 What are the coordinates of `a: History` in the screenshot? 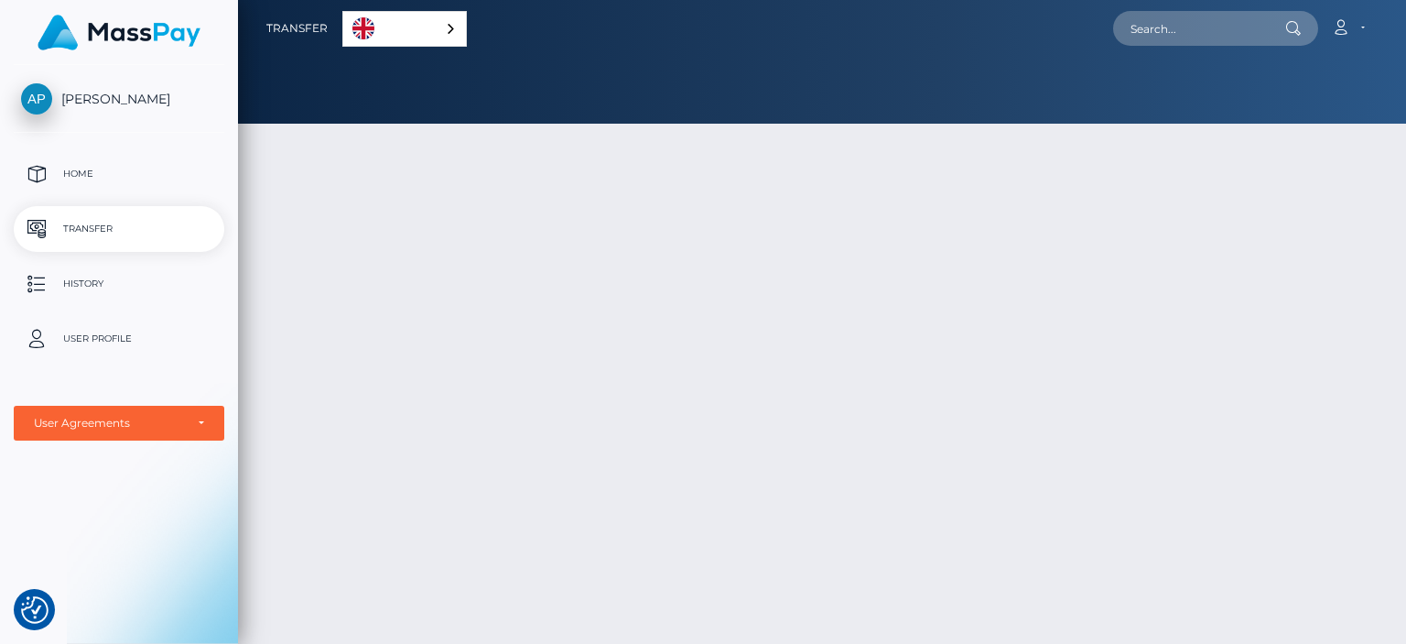 It's located at (119, 284).